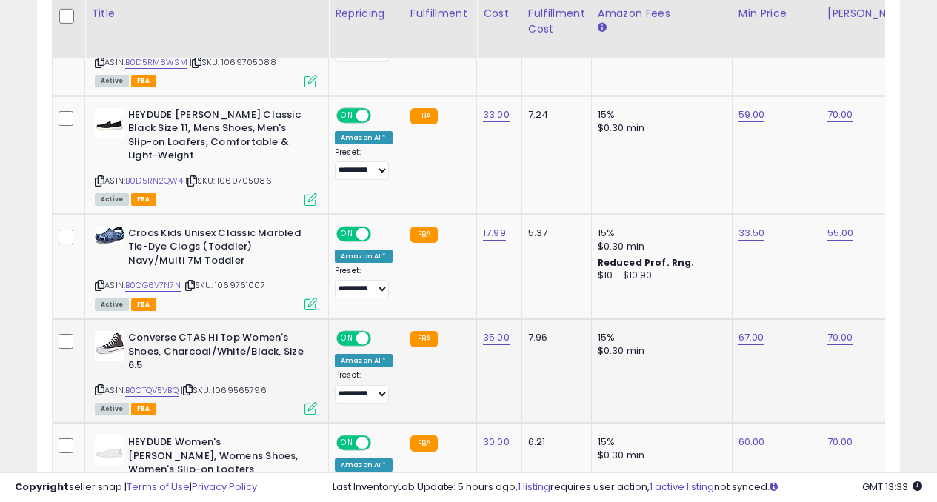 This screenshot has height=502, width=937. Describe the element at coordinates (233, 62) in the screenshot. I see `span: | SKU: 1069705088` at that location.